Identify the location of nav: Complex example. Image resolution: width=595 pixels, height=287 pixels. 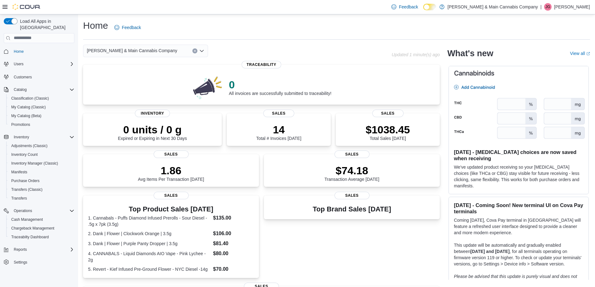
(39, 164).